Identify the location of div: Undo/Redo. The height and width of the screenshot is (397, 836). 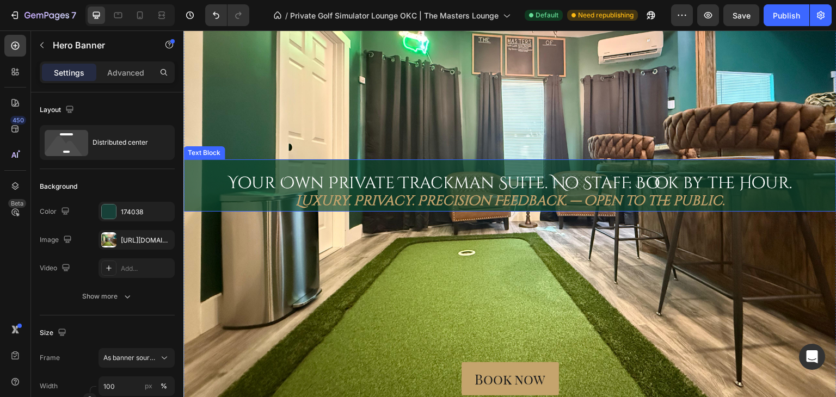
(227, 15).